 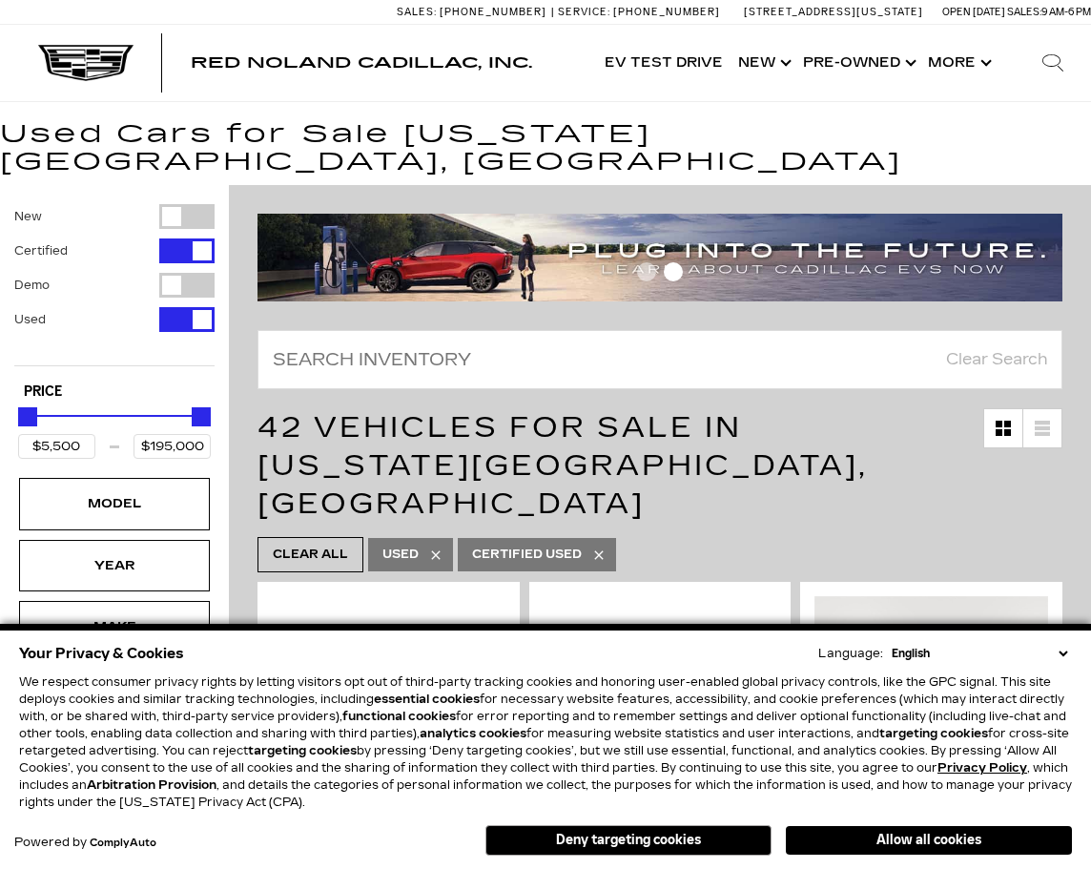 I want to click on p: We respect consumer privacy rights by letting visitors opt out of third-party tracking cookies an..., so click(x=546, y=742).